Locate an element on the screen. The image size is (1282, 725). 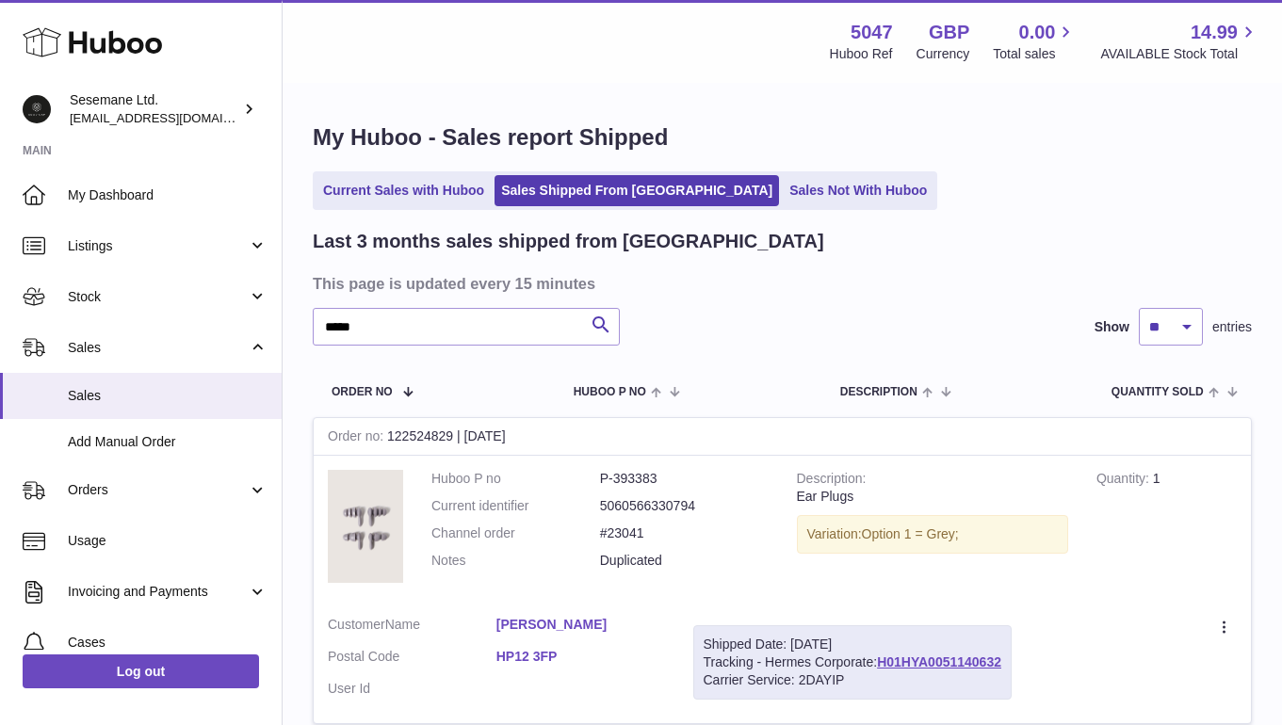
dd: P-393383 is located at coordinates (684, 479).